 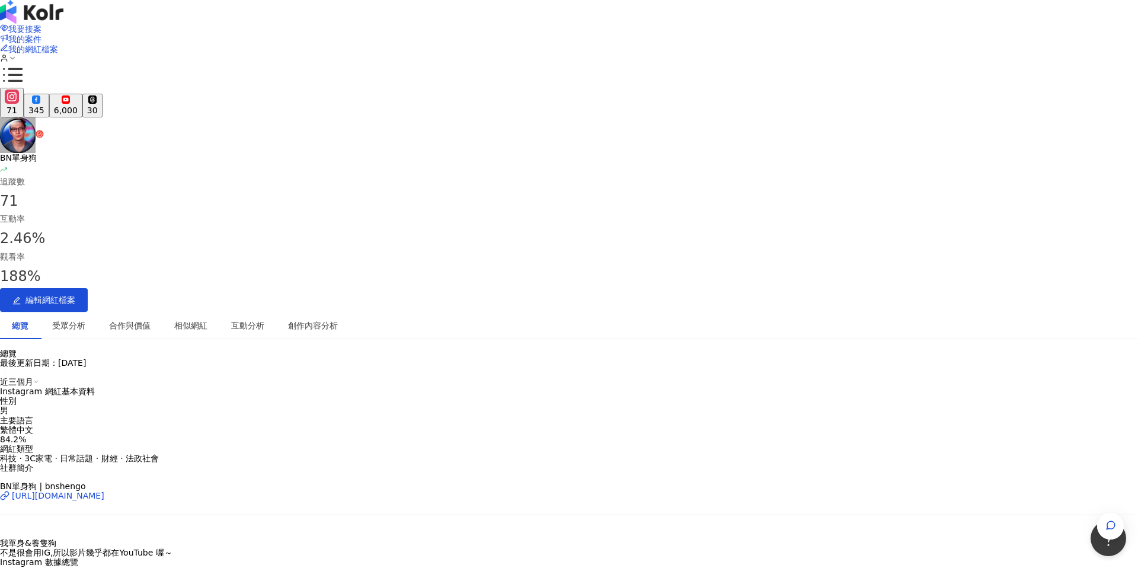 What do you see at coordinates (36, 110) in the screenshot?
I see `div: 345` at bounding box center [36, 110].